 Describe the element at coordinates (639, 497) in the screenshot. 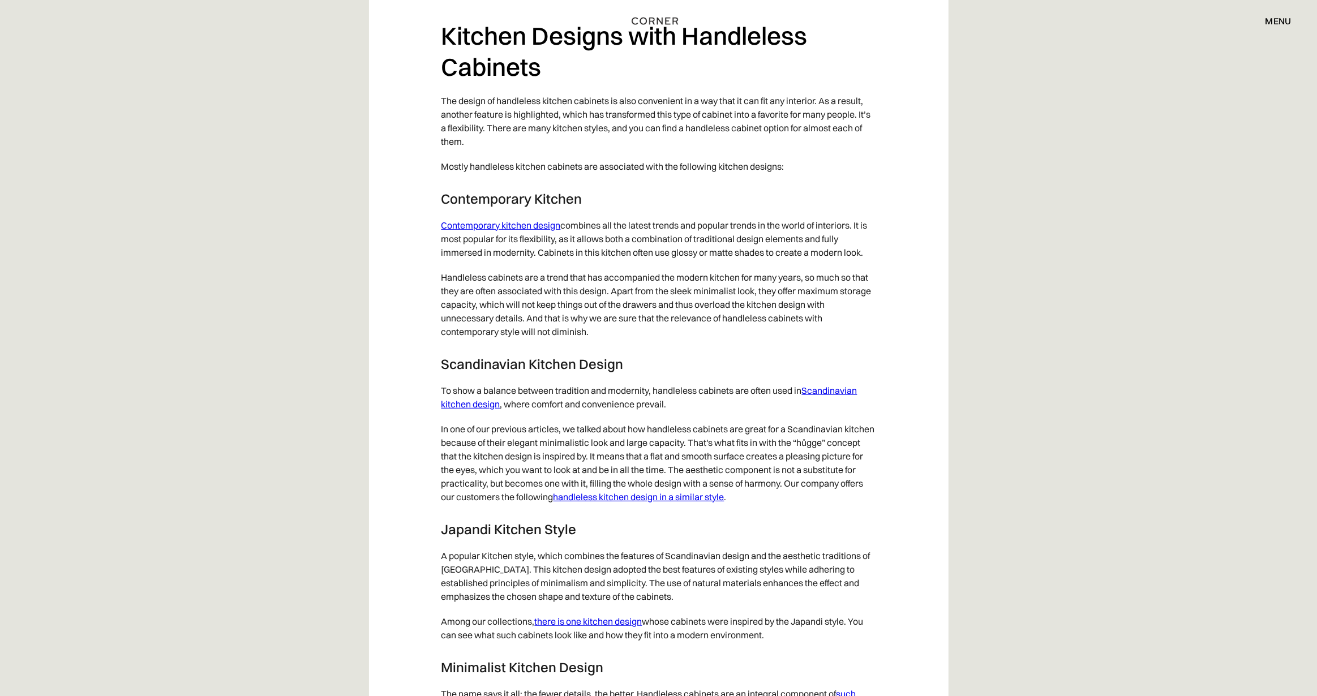

I see `a: handleless kitchen design in a similar style` at that location.